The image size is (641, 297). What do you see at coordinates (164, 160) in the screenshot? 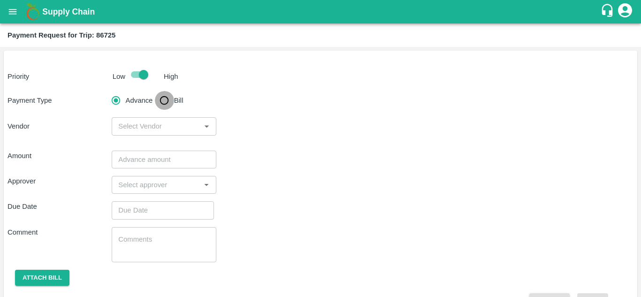
I see `input: Advance amount` at bounding box center [164, 160].